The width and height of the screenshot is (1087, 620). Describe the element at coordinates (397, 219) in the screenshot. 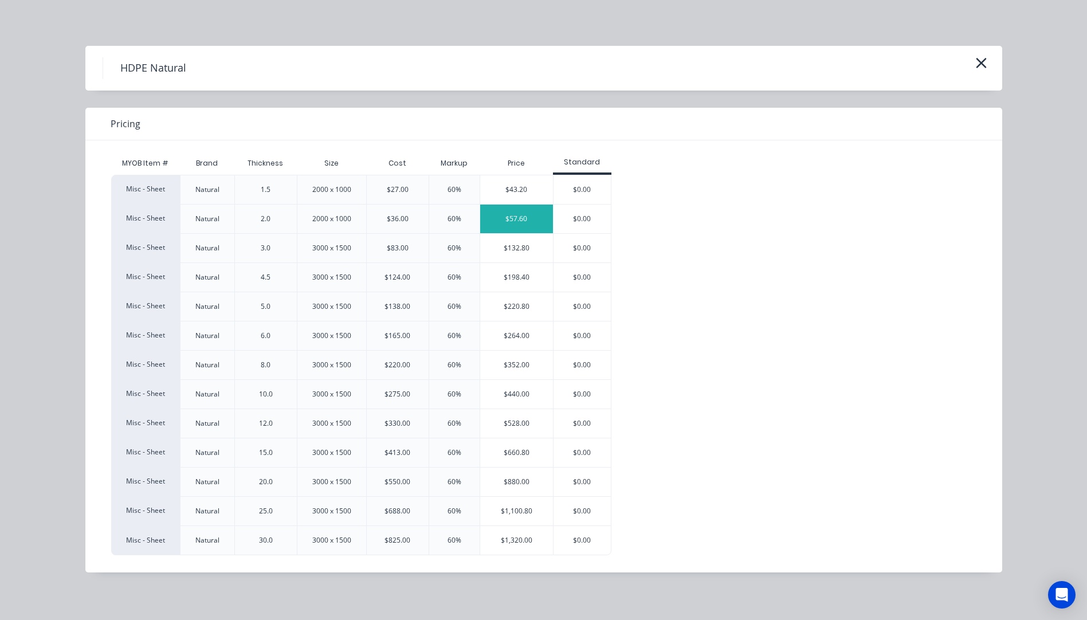

I see `div: $36.00` at that location.